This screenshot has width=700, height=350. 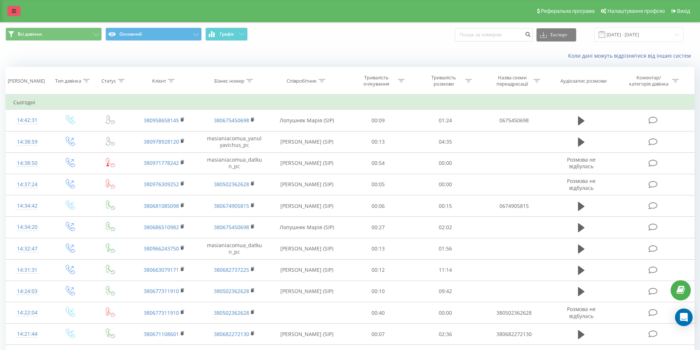 I want to click on td: 04:35, so click(x=445, y=142).